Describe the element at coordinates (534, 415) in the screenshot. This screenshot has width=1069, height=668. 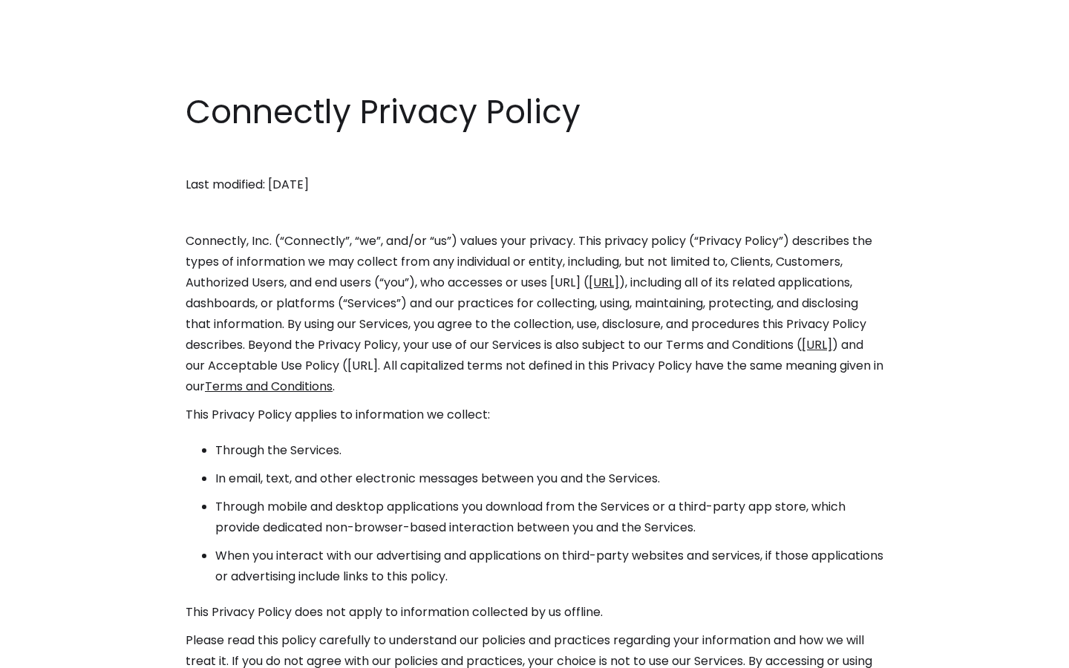
I see `p: This Privacy Policy applies to information we collect:` at that location.